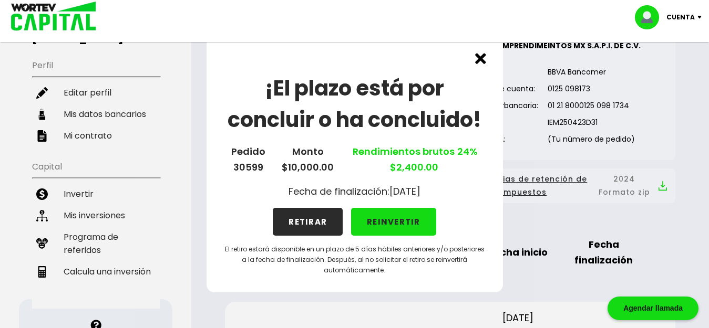 The image size is (709, 328). Describe the element at coordinates (307, 160) in the screenshot. I see `p: Monto $10,000.00` at that location.